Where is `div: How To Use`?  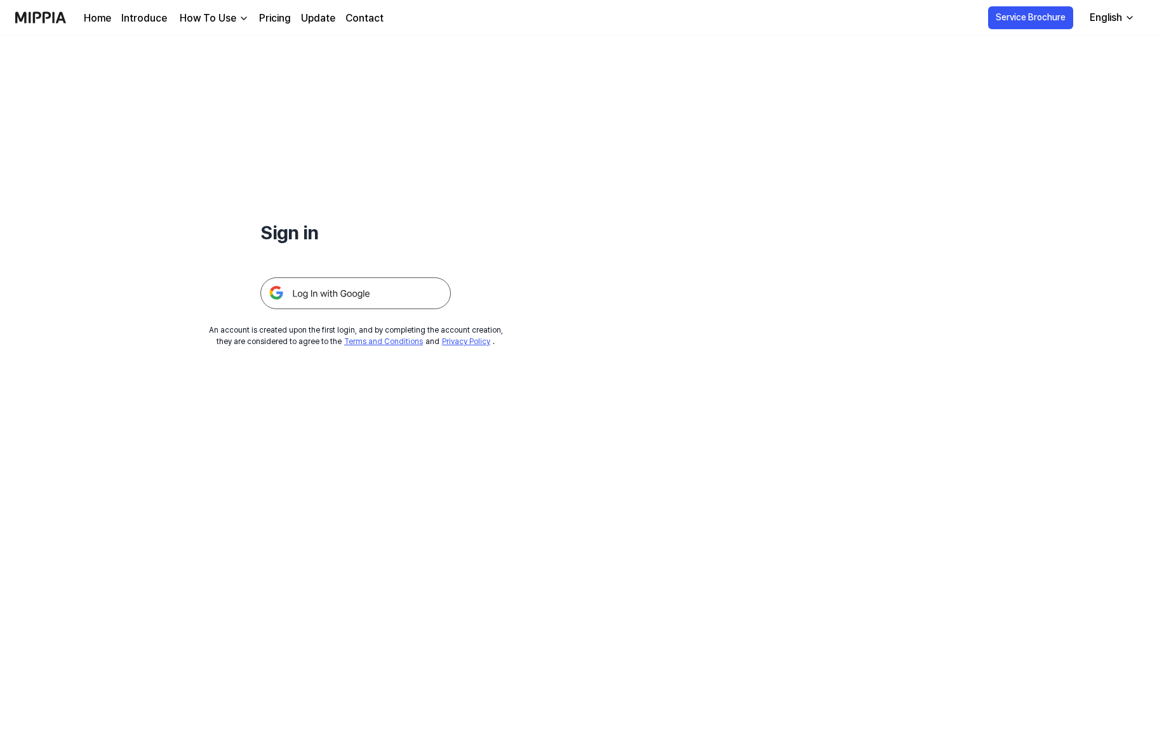
div: How To Use is located at coordinates (208, 18).